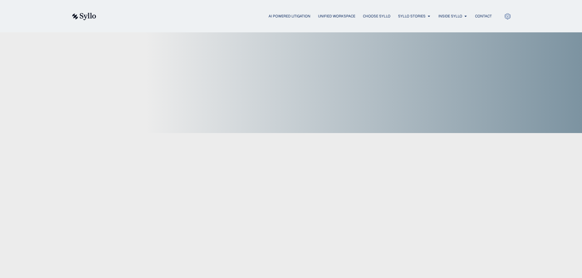 The height and width of the screenshot is (278, 582). What do you see at coordinates (412, 16) in the screenshot?
I see `span: Syllo Stories` at bounding box center [412, 16].